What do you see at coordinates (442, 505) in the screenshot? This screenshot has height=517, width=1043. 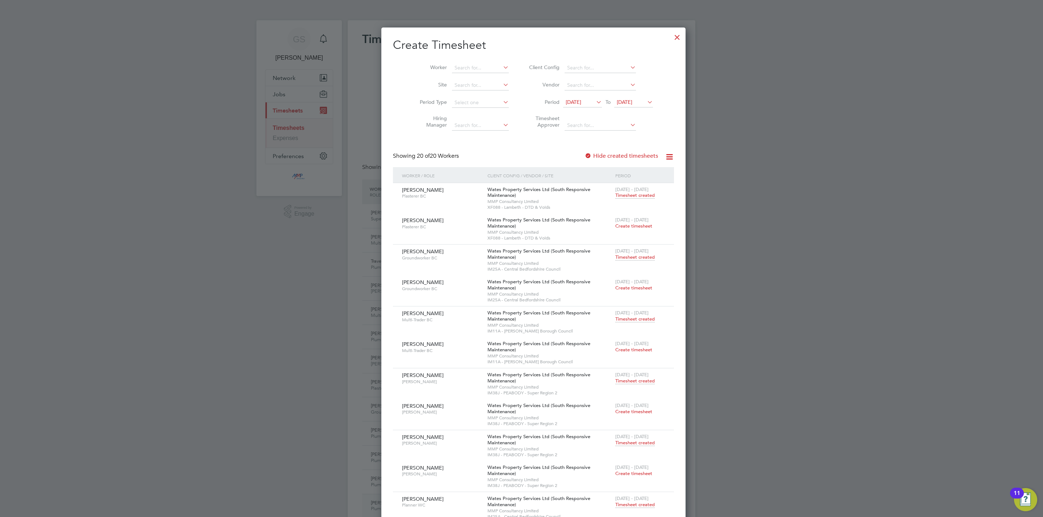 I see `span: Planner WC` at bounding box center [442, 505].